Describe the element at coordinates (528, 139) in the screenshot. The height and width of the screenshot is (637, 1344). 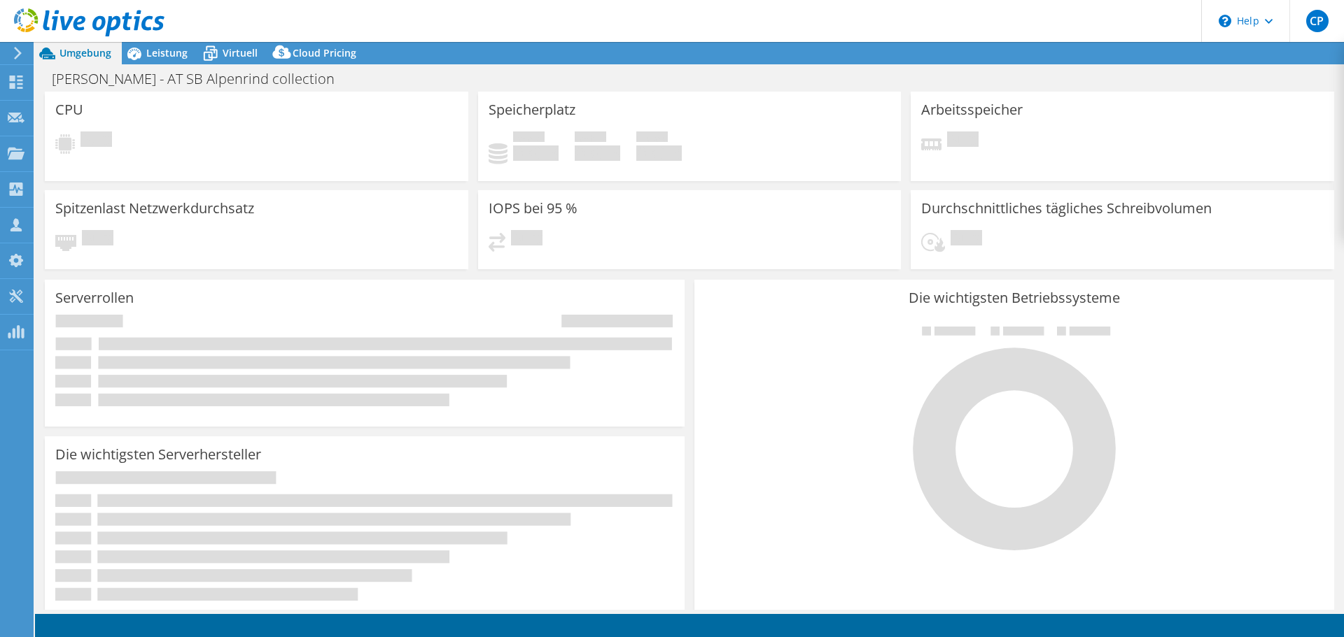
I see `span: Belegt` at that location.